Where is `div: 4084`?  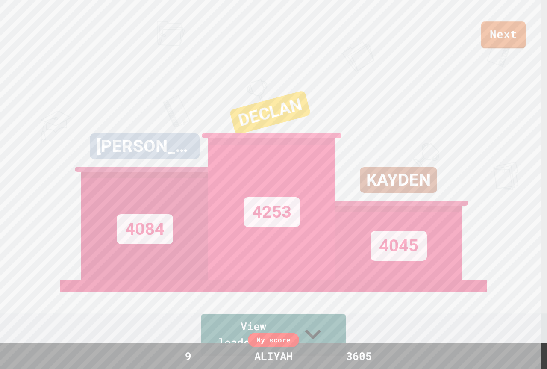
div: 4084 is located at coordinates (145, 229).